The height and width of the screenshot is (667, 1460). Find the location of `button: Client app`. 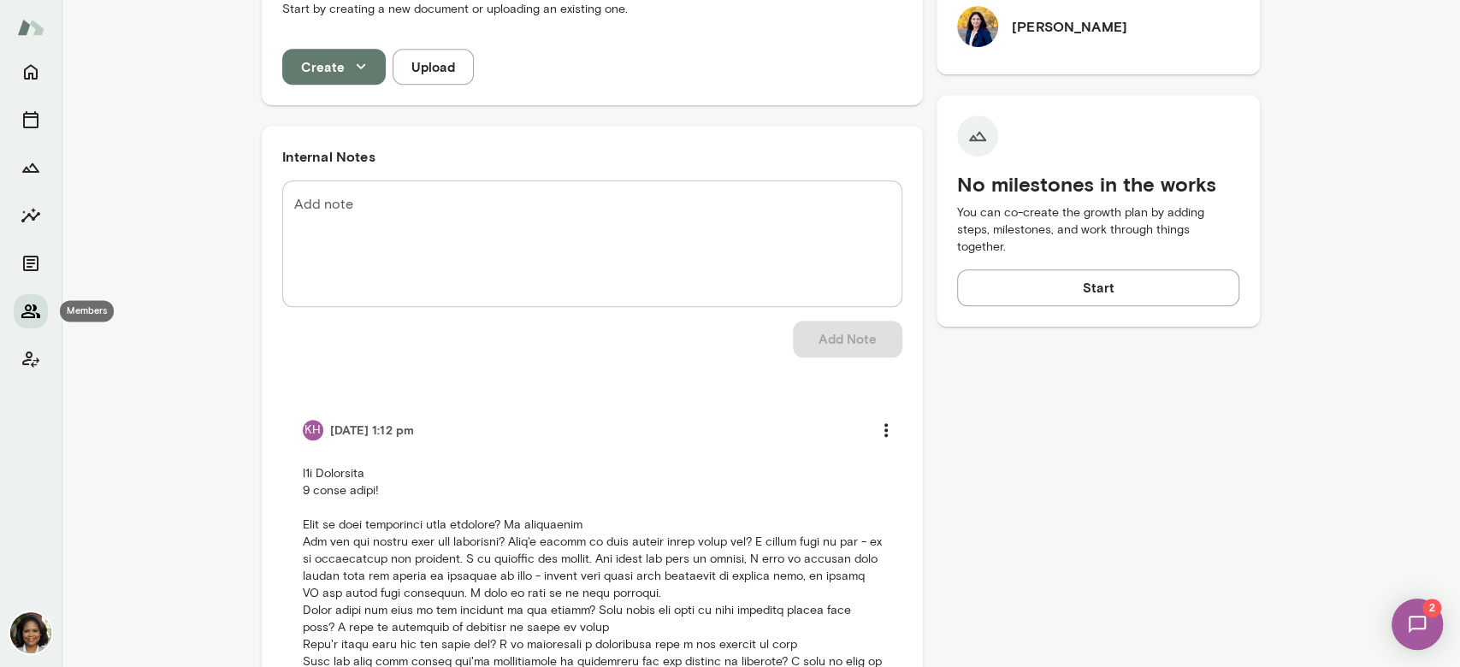

button: Client app is located at coordinates (31, 359).